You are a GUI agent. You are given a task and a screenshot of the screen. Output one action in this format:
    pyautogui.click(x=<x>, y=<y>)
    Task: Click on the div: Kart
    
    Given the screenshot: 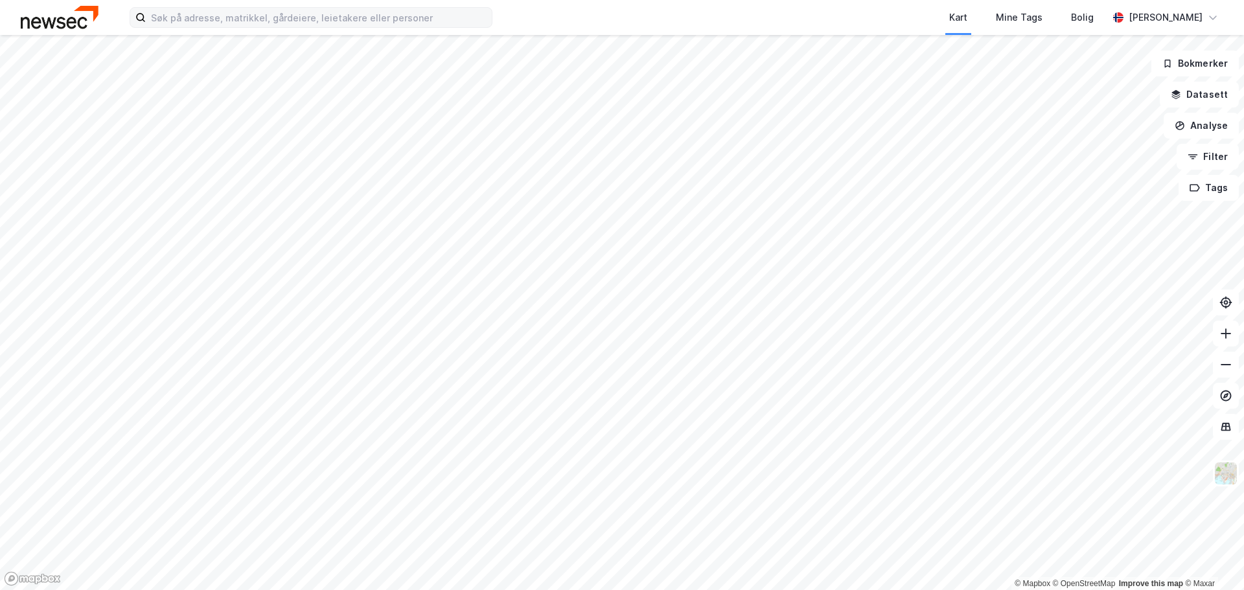 What is the action you would take?
    pyautogui.click(x=958, y=17)
    